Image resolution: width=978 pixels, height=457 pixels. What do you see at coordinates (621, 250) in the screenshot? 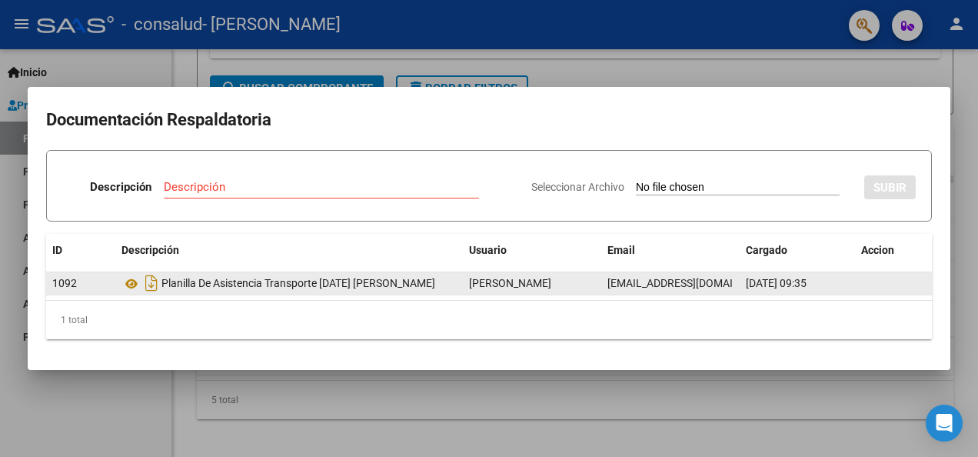
I see `span: Email` at bounding box center [621, 250].